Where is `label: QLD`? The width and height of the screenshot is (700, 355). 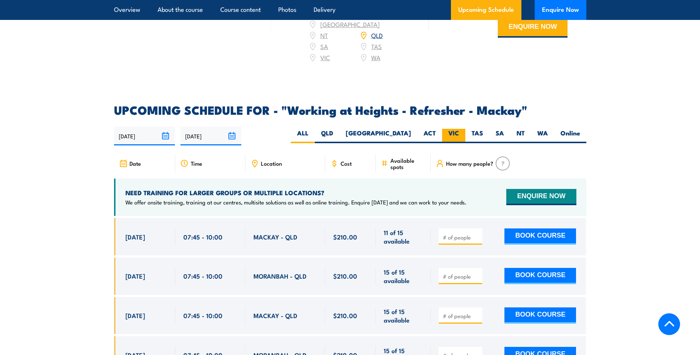
label: QLD is located at coordinates (327, 136).